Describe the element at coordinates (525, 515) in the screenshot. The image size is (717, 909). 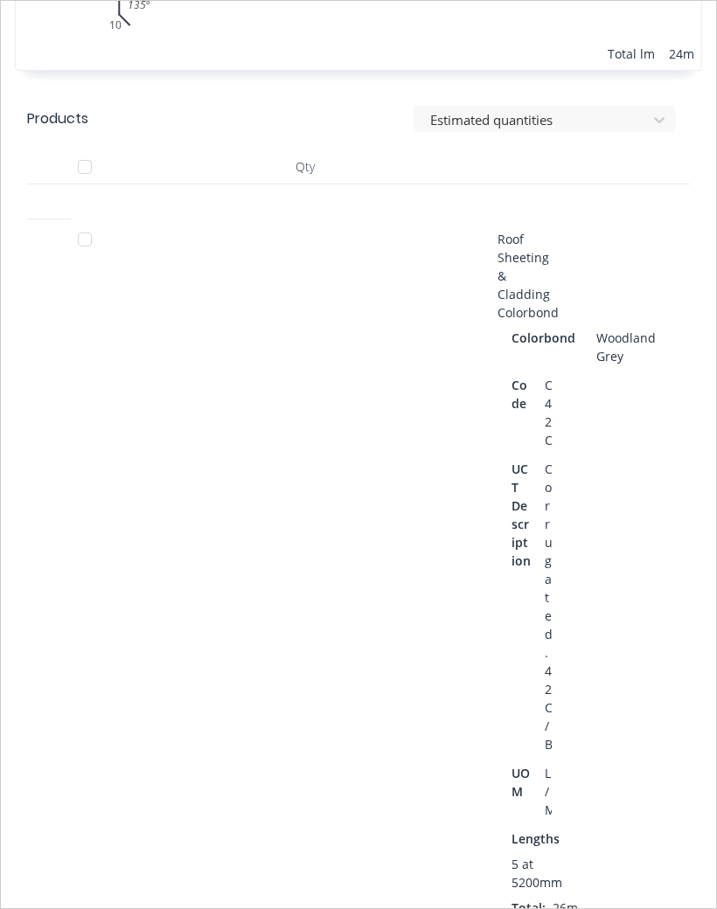
I see `div: UCT Description` at that location.